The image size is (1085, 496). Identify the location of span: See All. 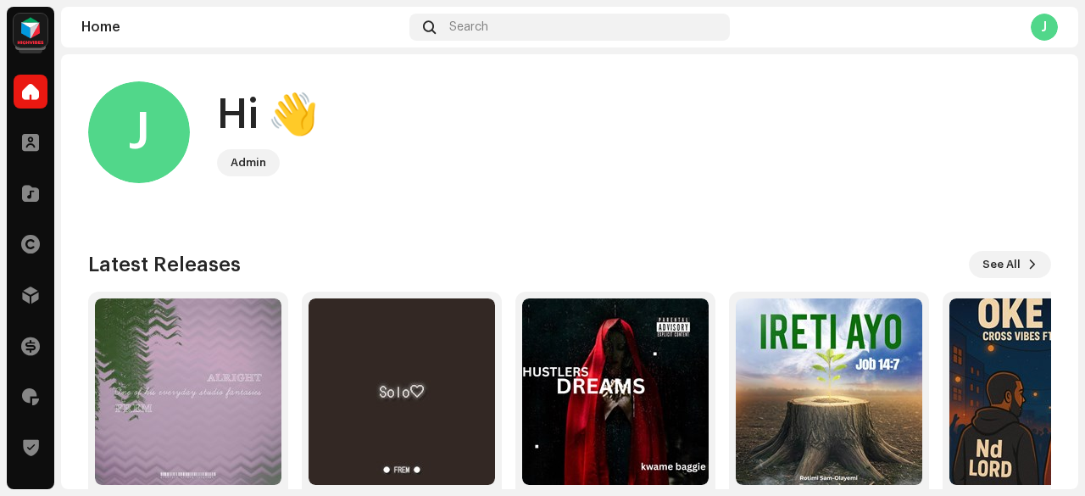
(1001, 265).